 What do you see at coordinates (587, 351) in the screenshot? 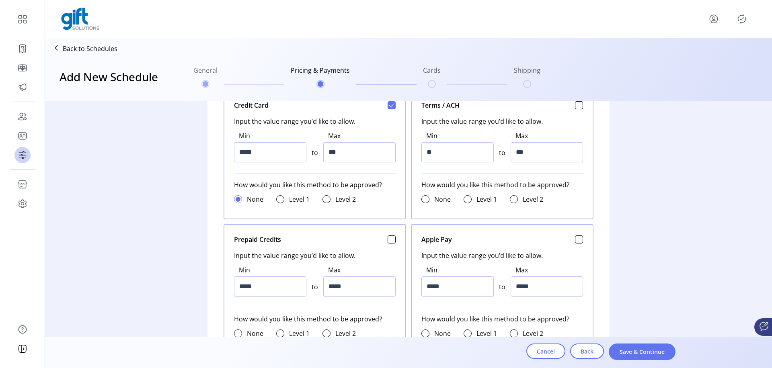
I see `span: Back` at bounding box center [587, 351].